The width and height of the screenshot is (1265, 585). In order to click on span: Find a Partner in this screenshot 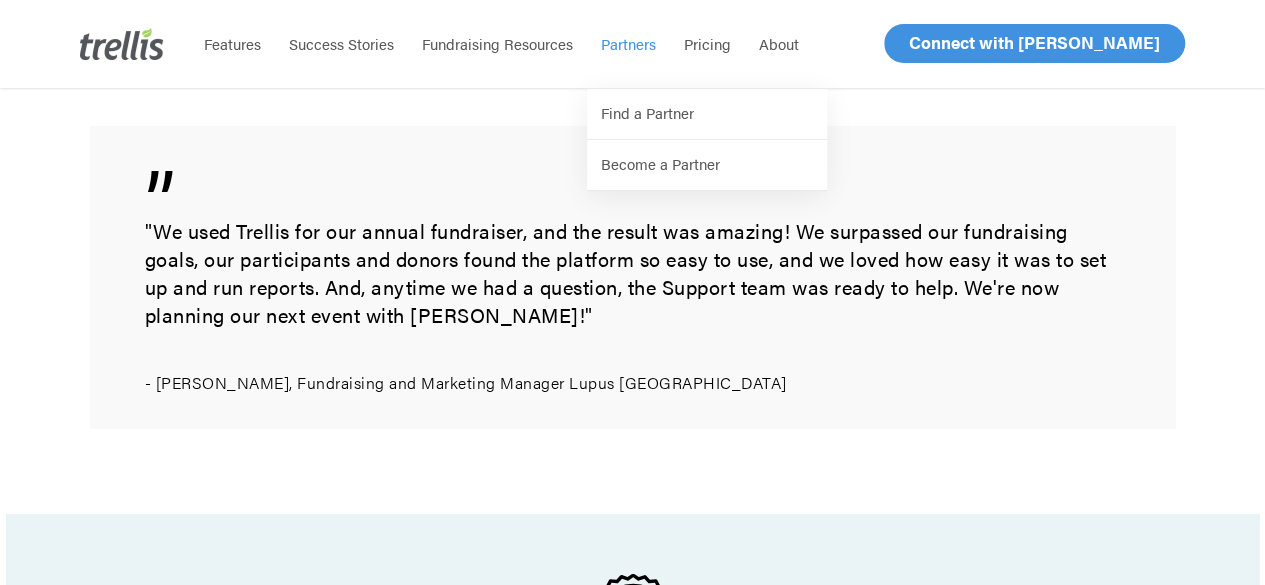, I will do `click(647, 112)`.